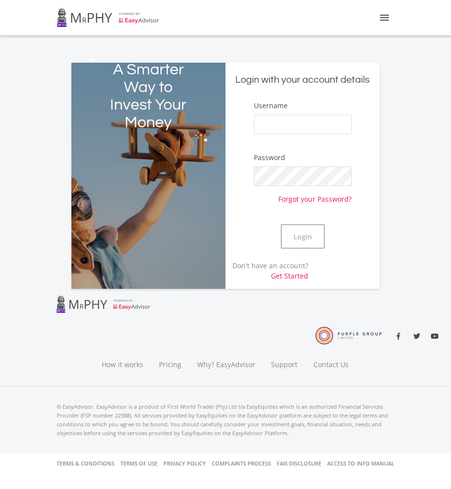 This screenshot has height=489, width=451. What do you see at coordinates (332, 355) in the screenshot?
I see `a: Contact Us` at bounding box center [332, 355].